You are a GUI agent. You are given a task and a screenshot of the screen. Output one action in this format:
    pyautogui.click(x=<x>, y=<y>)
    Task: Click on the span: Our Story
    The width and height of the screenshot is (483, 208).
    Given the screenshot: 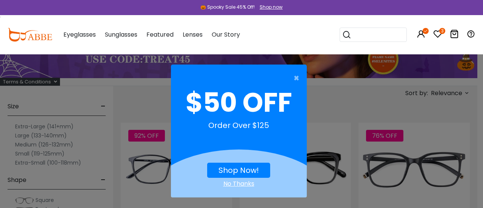 What is the action you would take?
    pyautogui.click(x=226, y=34)
    